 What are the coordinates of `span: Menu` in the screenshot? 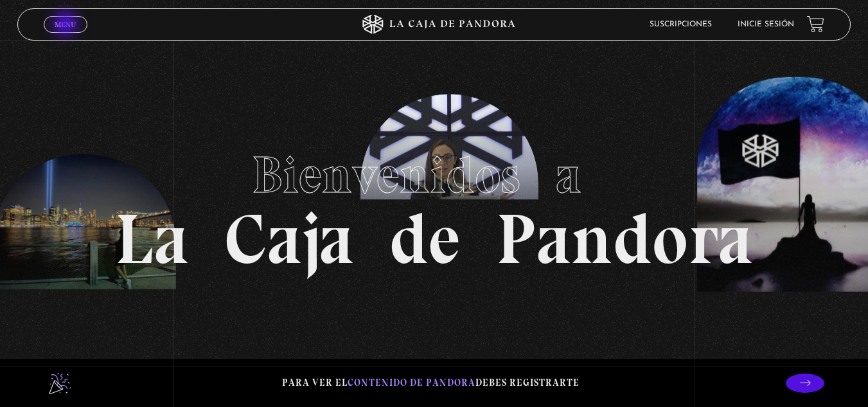 It's located at (65, 24).